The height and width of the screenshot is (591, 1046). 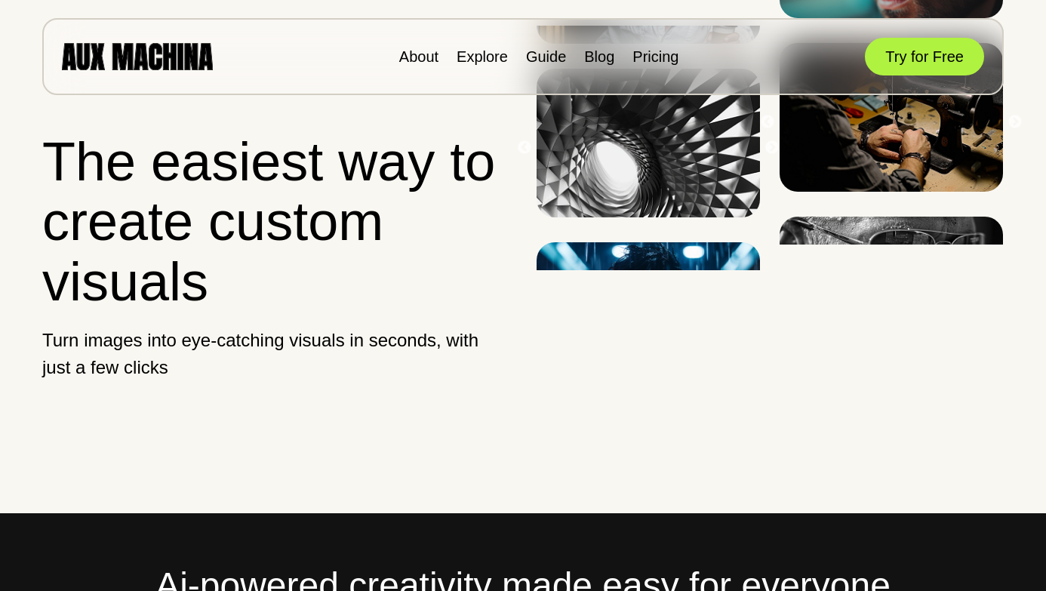 What do you see at coordinates (275, 222) in the screenshot?
I see `h1: The easiest way to create custom visuals` at bounding box center [275, 222].